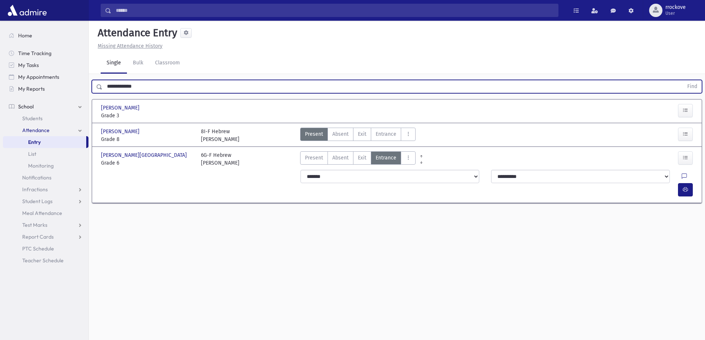 This screenshot has height=340, width=705. Describe the element at coordinates (25, 36) in the screenshot. I see `span: Home` at that location.